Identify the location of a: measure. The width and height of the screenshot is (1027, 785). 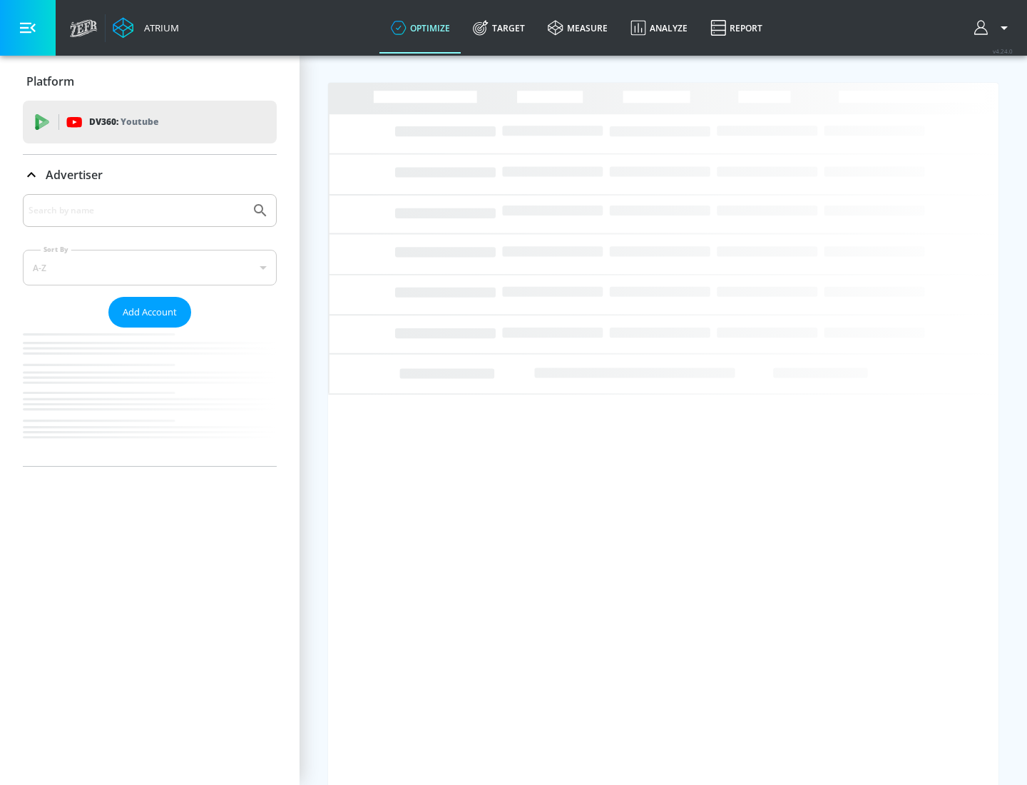
(578, 28).